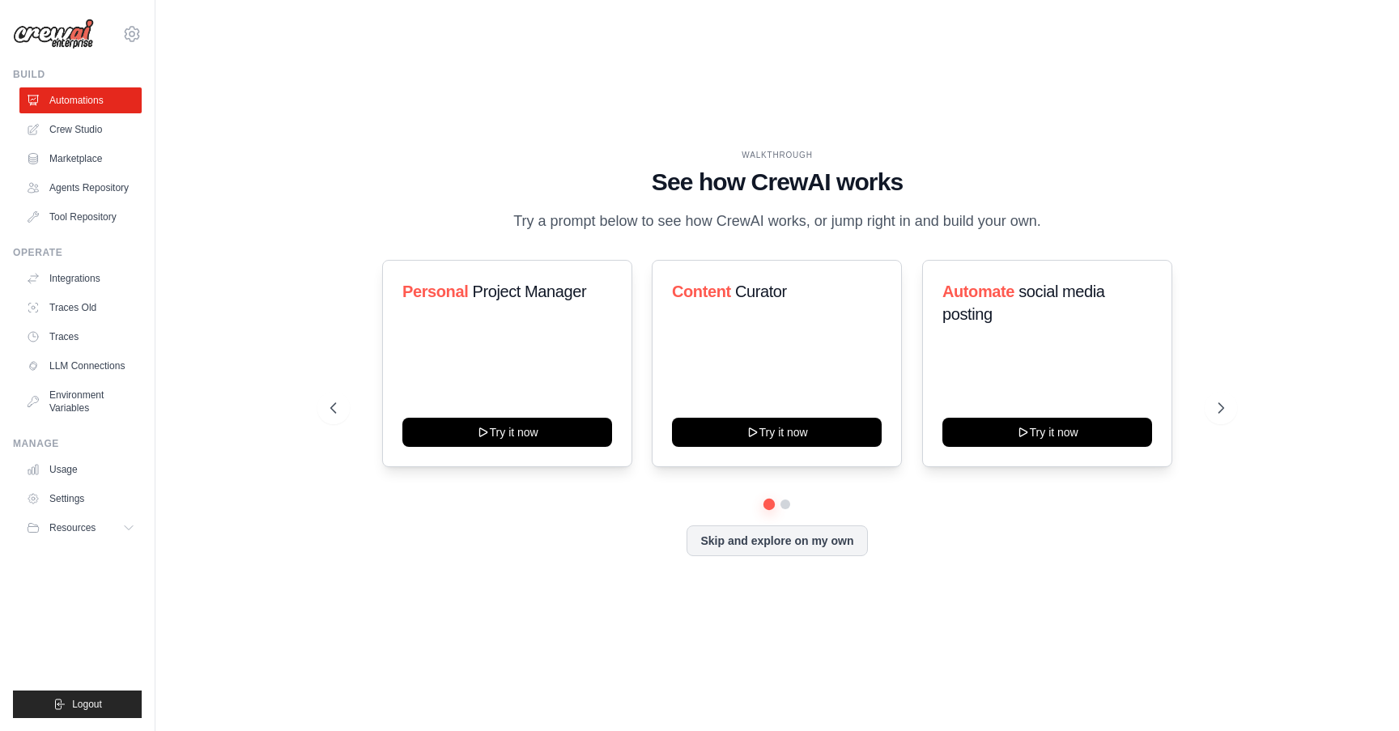 The width and height of the screenshot is (1399, 731). What do you see at coordinates (80, 279) in the screenshot?
I see `a: Integrations` at bounding box center [80, 279].